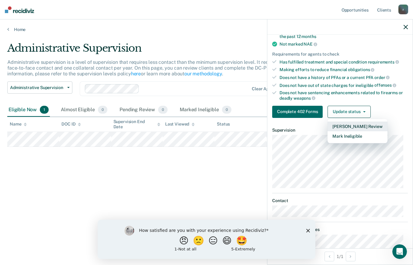  I want to click on p: Administrative supervision is a level of supervision that requires less contact than the minimum ..., so click(159, 68).